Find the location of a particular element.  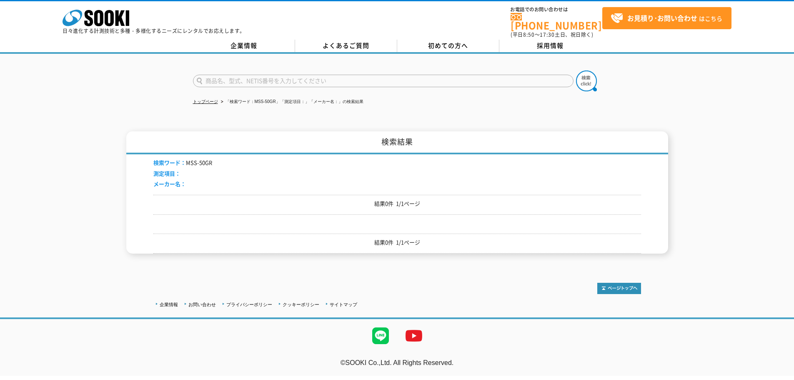

span: はこちら is located at coordinates (667, 18).